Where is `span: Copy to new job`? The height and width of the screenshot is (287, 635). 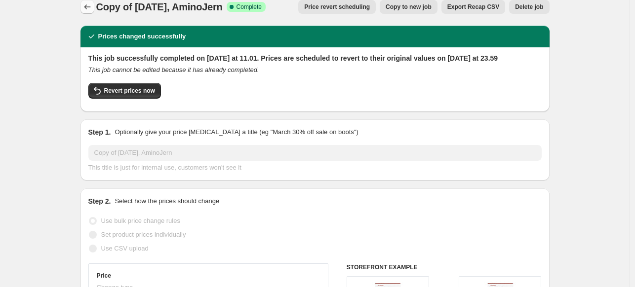 span: Copy to new job is located at coordinates (408, 7).